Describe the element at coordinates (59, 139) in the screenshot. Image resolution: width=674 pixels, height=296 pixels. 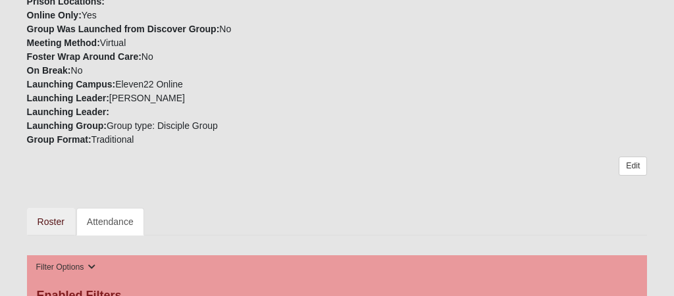
I see `strong: Group Format:` at that location.